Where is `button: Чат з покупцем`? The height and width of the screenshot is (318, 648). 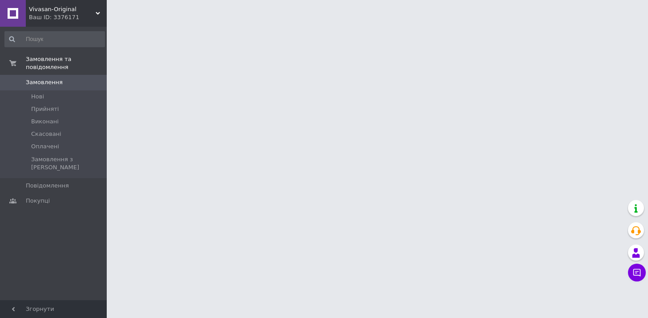
button: Чат з покупцем is located at coordinates (637, 272).